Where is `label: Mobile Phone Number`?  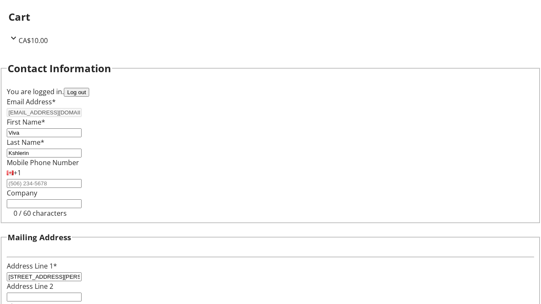 label: Mobile Phone Number is located at coordinates (43, 163).